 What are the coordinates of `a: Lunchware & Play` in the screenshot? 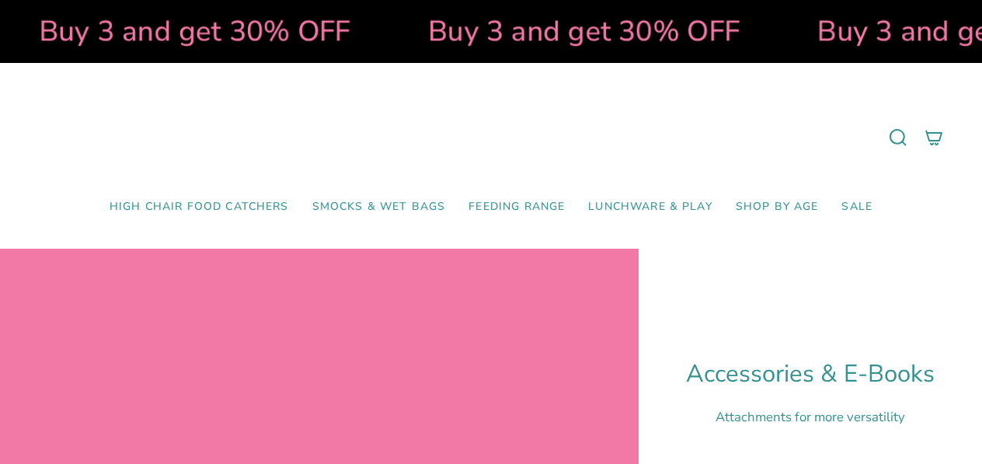 It's located at (650, 207).